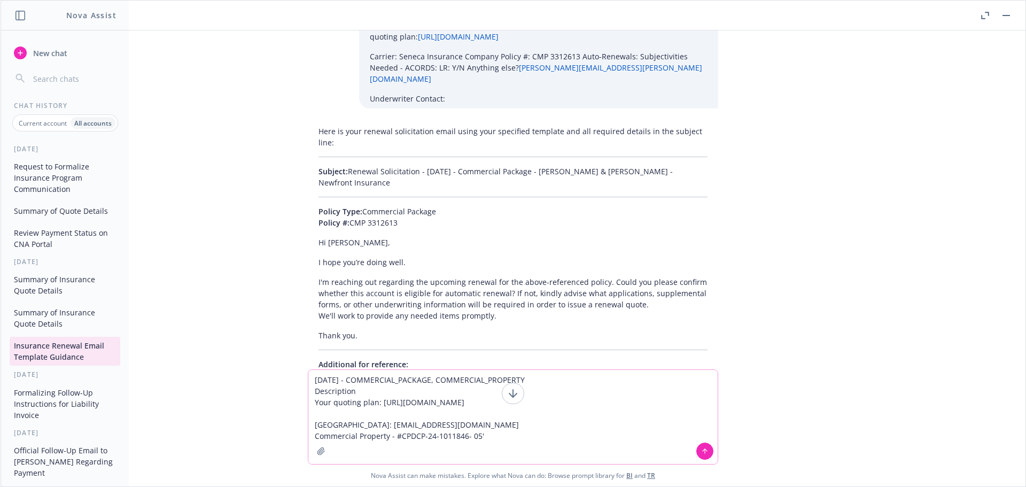 This screenshot has height=487, width=1026. Describe the element at coordinates (91, 15) in the screenshot. I see `h1: Nova Assist` at that location.